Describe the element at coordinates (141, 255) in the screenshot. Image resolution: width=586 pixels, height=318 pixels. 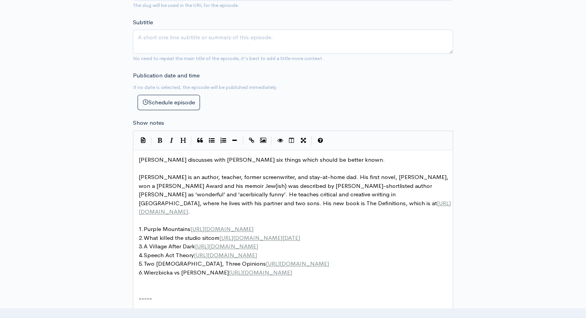
I see `span: 4.` at that location.